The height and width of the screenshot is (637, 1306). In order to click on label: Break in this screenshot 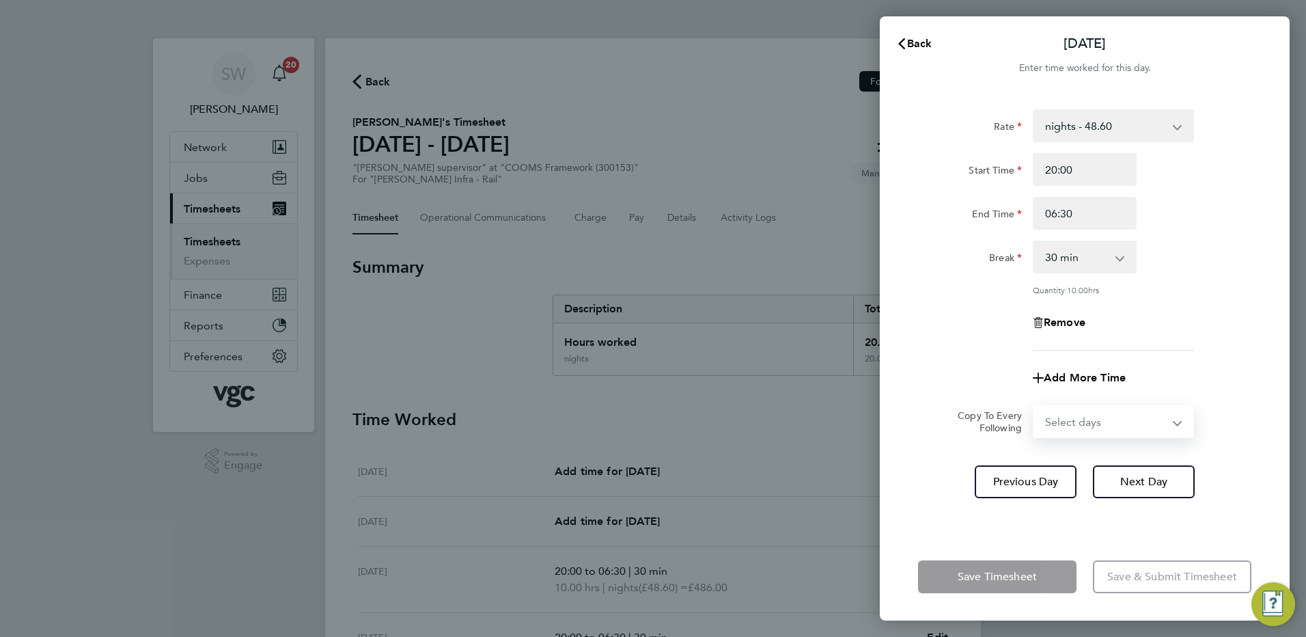, I will do `click(1005, 260)`.